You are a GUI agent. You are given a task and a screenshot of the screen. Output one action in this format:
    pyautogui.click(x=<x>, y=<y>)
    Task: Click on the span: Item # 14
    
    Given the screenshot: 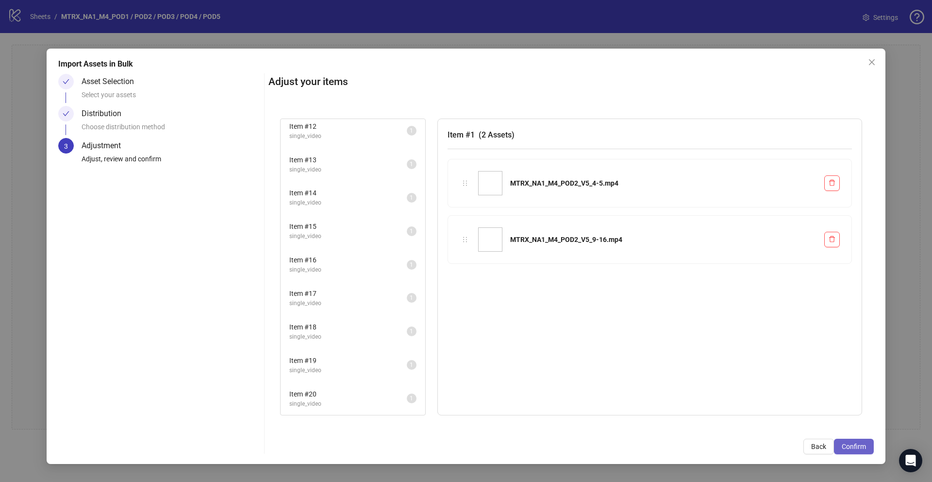 What is the action you would take?
    pyautogui.click(x=348, y=193)
    